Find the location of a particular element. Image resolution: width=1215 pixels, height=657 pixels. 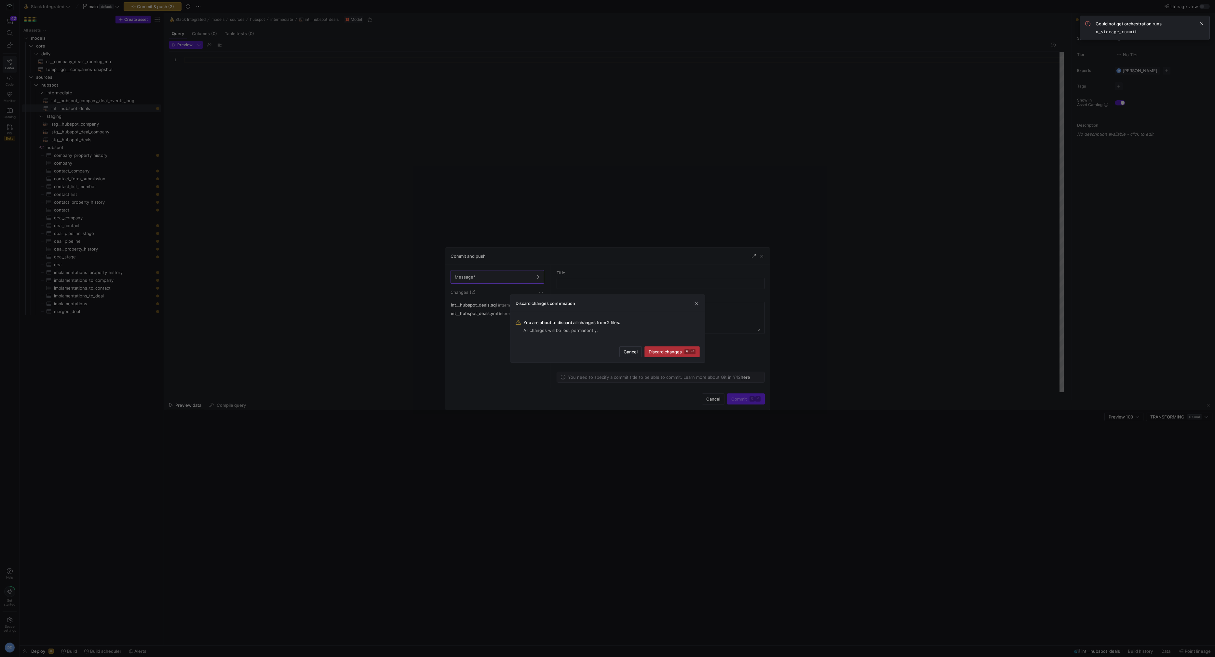

button: Discard changes⌘⏎ is located at coordinates (672, 352).